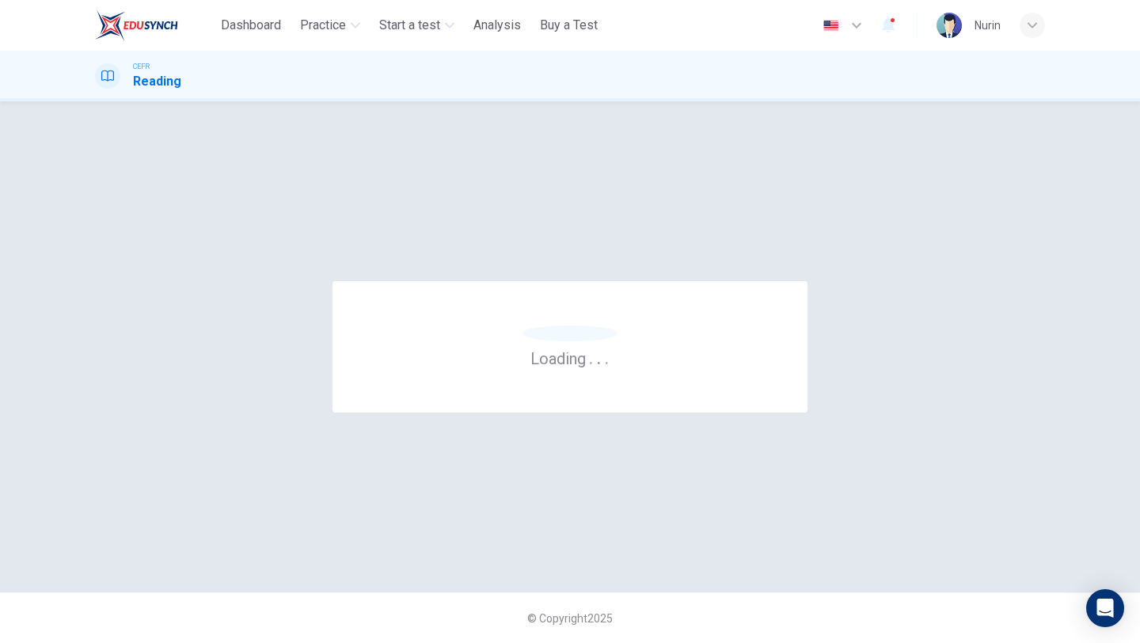 The height and width of the screenshot is (643, 1140). Describe the element at coordinates (251, 25) in the screenshot. I see `span: Dashboard` at that location.